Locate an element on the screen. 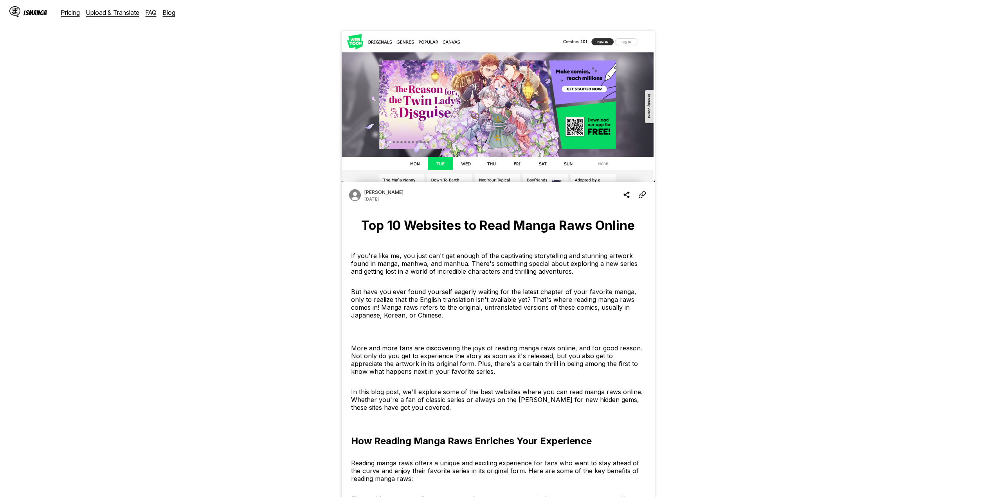  a: Pricing is located at coordinates (70, 13).